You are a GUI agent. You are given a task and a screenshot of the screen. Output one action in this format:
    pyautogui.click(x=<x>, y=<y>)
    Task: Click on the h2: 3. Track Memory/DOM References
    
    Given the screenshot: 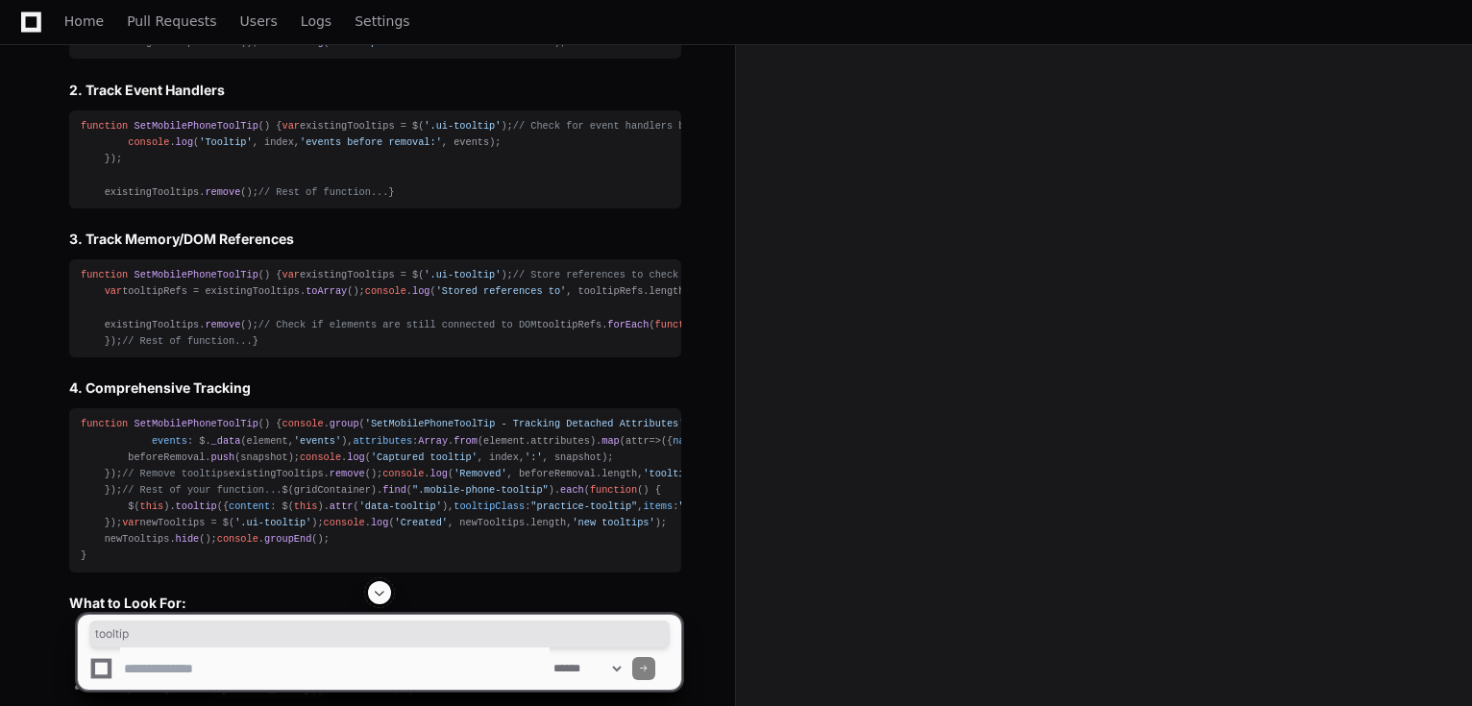 What is the action you would take?
    pyautogui.click(x=375, y=239)
    